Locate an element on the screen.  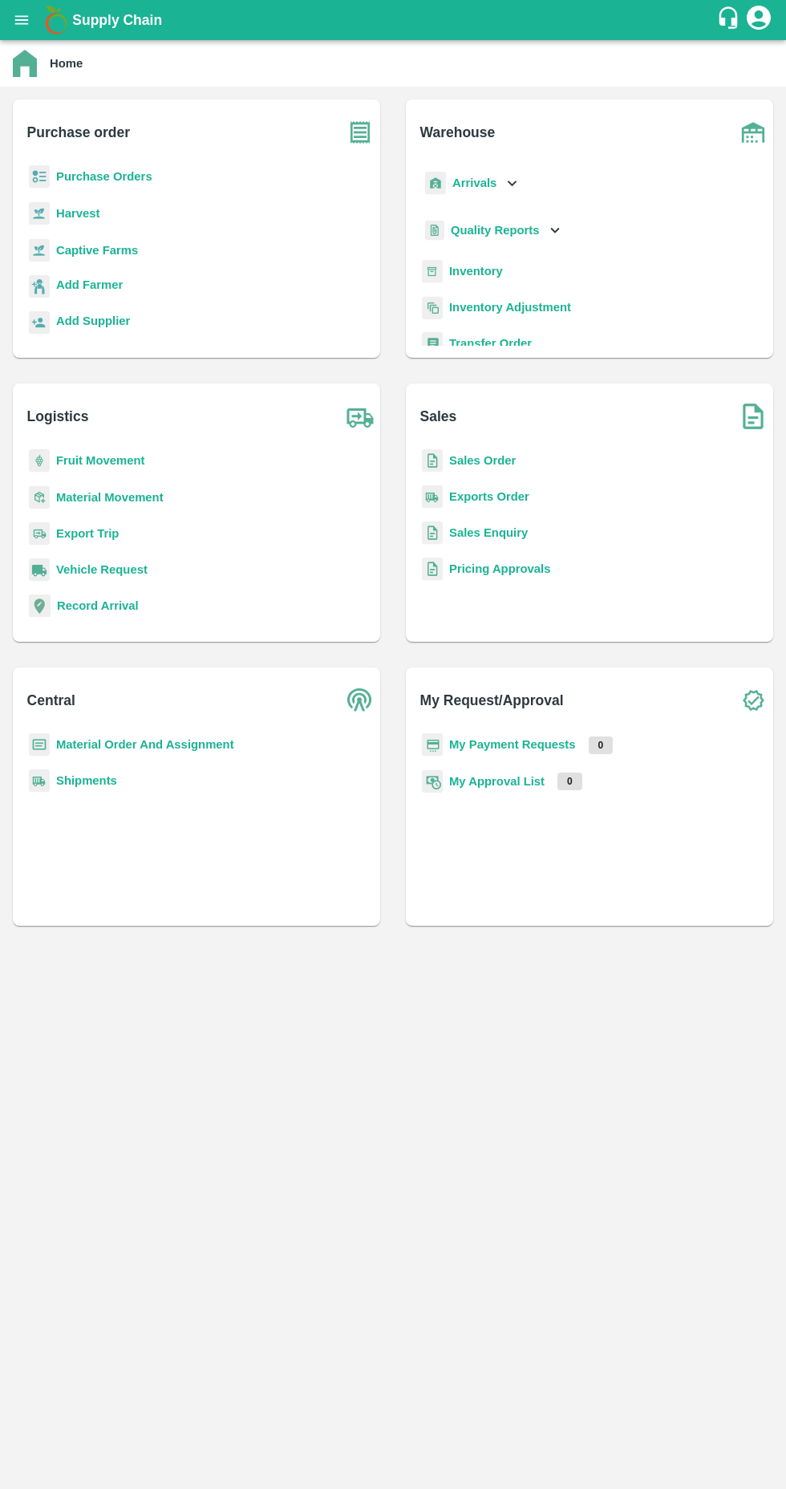
a: Captive Farms is located at coordinates (97, 250).